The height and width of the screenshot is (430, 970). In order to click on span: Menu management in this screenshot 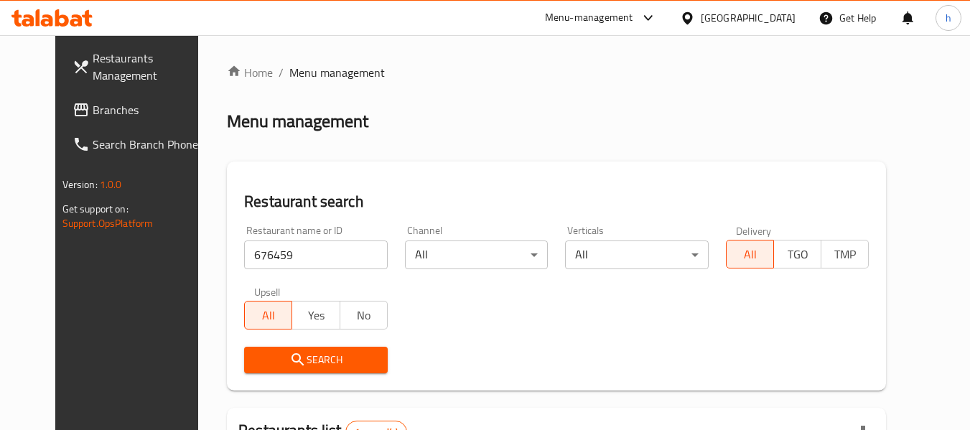, I will do `click(337, 73)`.